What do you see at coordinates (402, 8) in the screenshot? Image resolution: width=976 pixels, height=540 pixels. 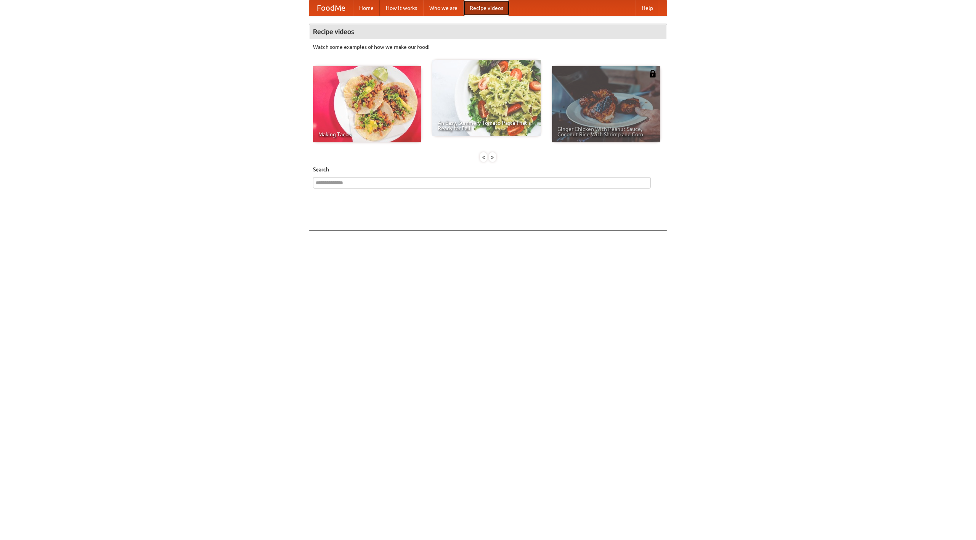 I see `a: How it works` at bounding box center [402, 8].